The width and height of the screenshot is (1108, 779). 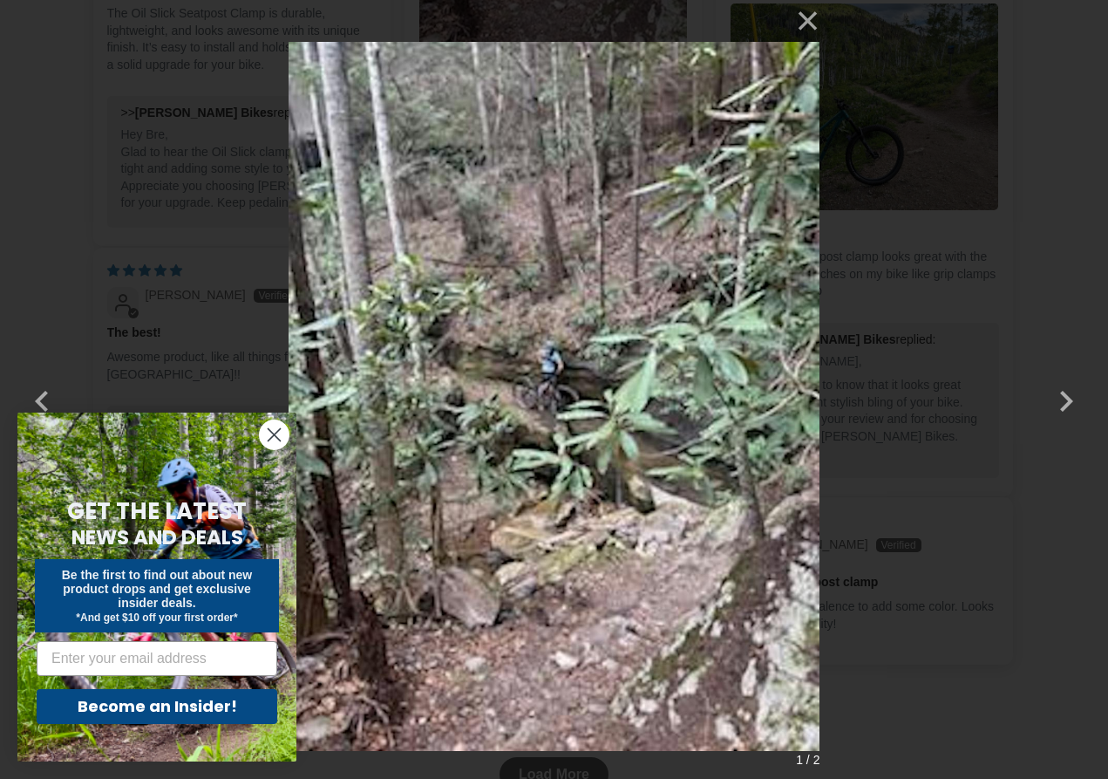 I want to click on button: Next (Right arrow key), so click(x=1067, y=390).